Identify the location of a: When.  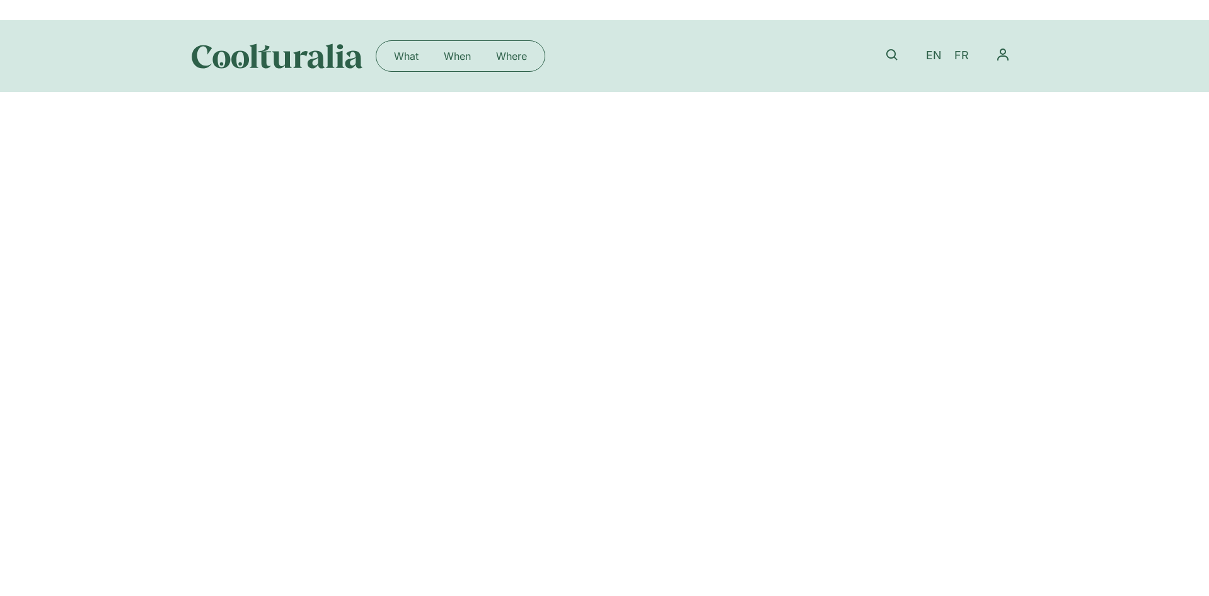
(457, 56).